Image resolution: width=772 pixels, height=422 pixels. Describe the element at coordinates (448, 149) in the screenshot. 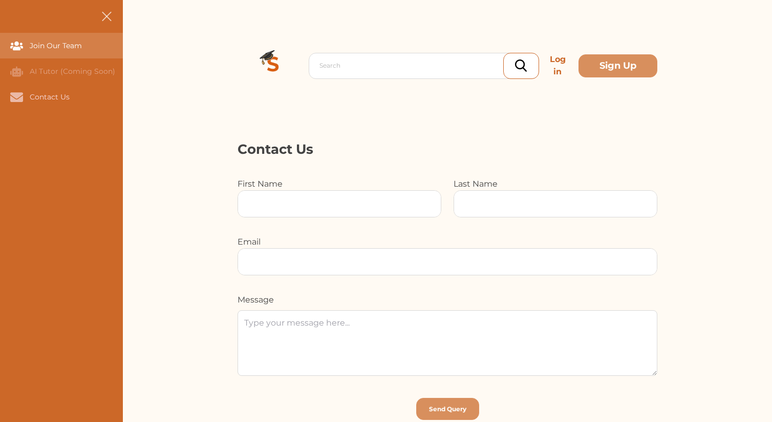

I see `p: Contact Us` at that location.